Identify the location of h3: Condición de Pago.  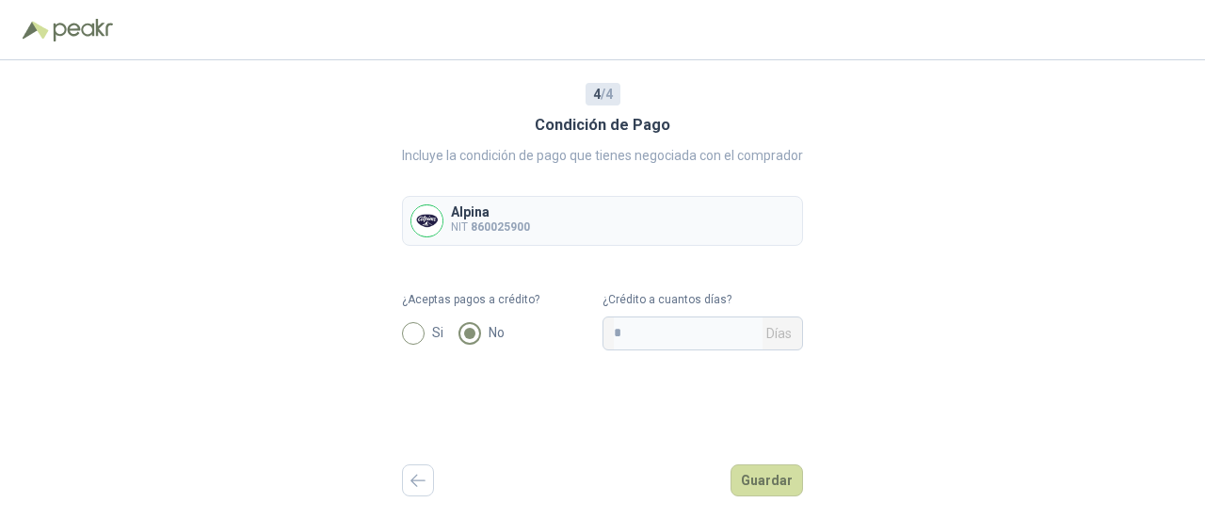
(603, 125).